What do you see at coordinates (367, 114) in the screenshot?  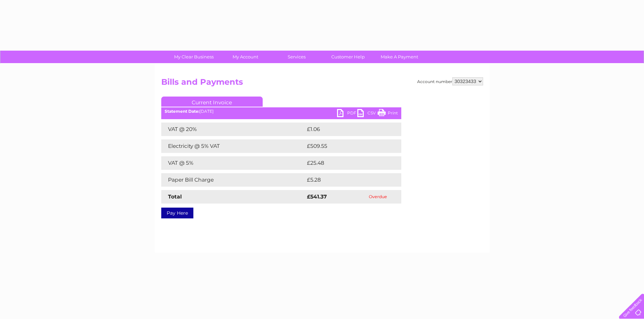 I see `a: CSV` at bounding box center [367, 114].